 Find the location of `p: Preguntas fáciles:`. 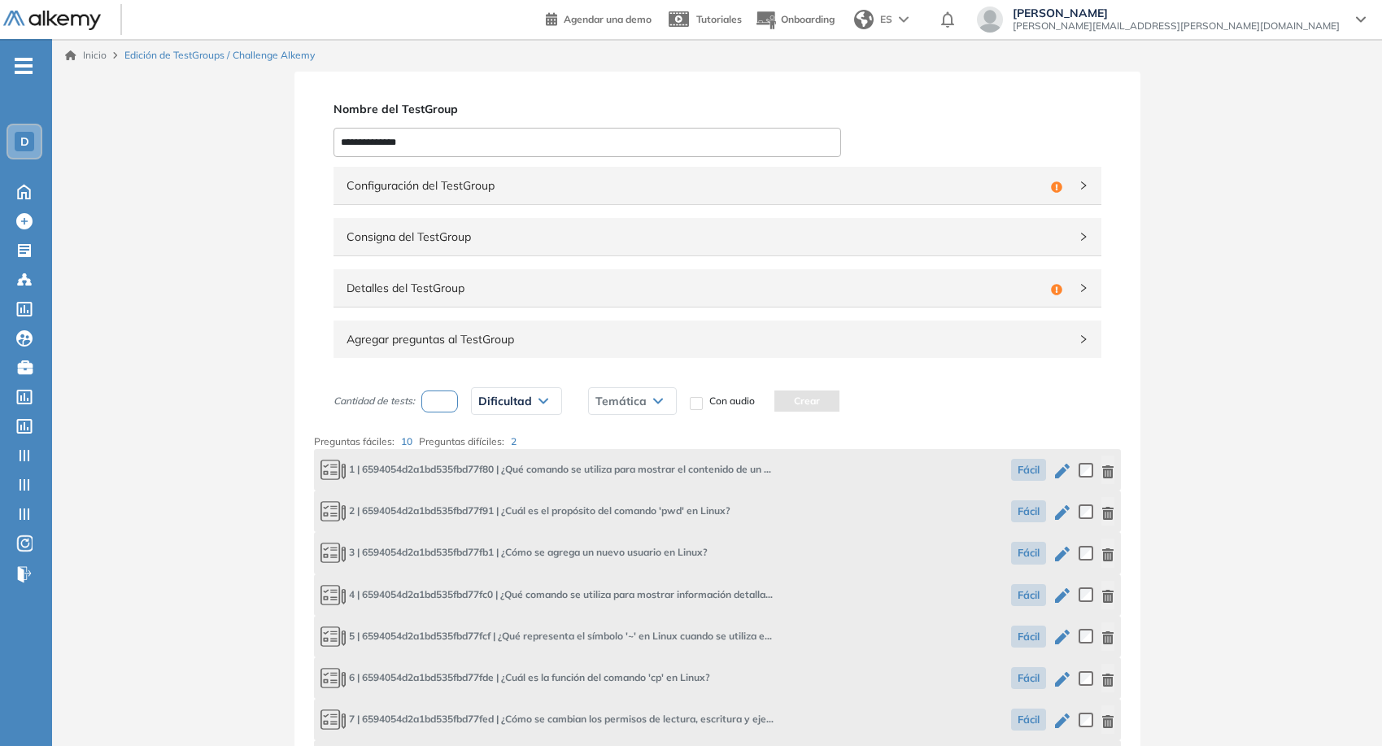

p: Preguntas fáciles: is located at coordinates (366, 442).